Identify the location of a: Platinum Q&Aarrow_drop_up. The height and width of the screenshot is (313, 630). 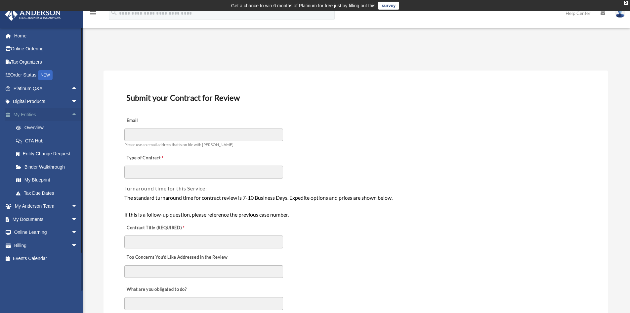
(46, 88).